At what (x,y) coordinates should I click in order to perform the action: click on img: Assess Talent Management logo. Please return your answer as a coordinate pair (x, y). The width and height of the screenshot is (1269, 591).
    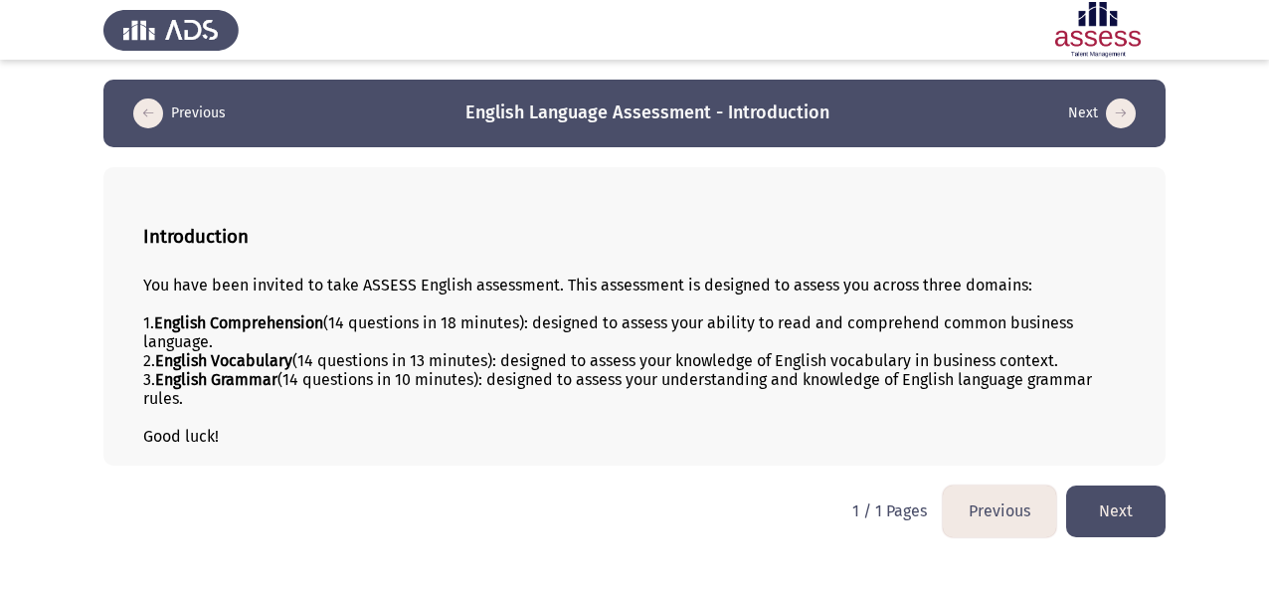
    Looking at the image, I should click on (171, 30).